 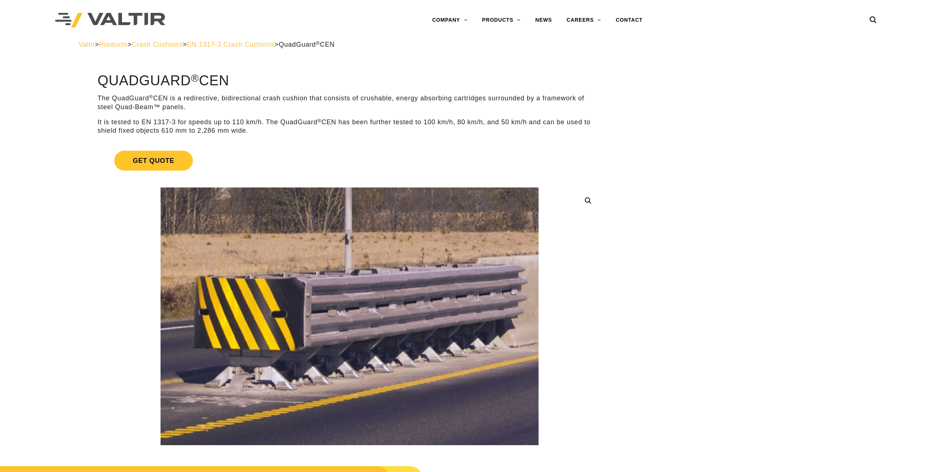 I want to click on span: EN 1317-3 Crash Cushions, so click(x=231, y=44).